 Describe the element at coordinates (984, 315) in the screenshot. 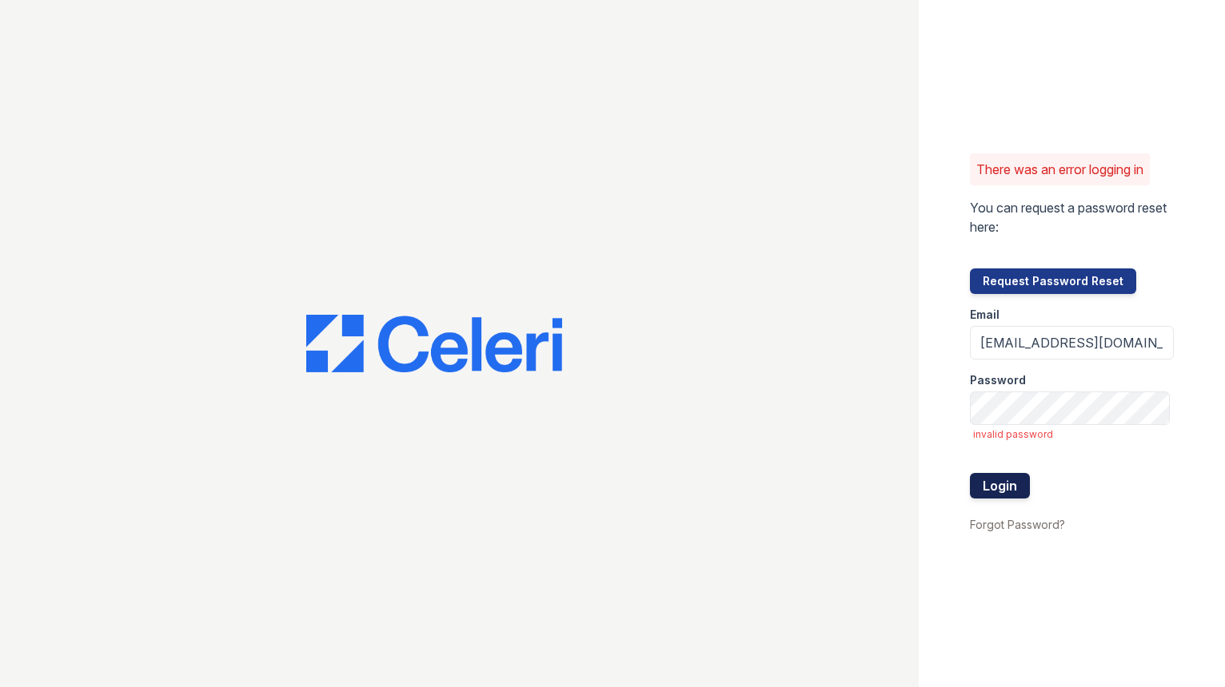

I see `label: Email` at that location.